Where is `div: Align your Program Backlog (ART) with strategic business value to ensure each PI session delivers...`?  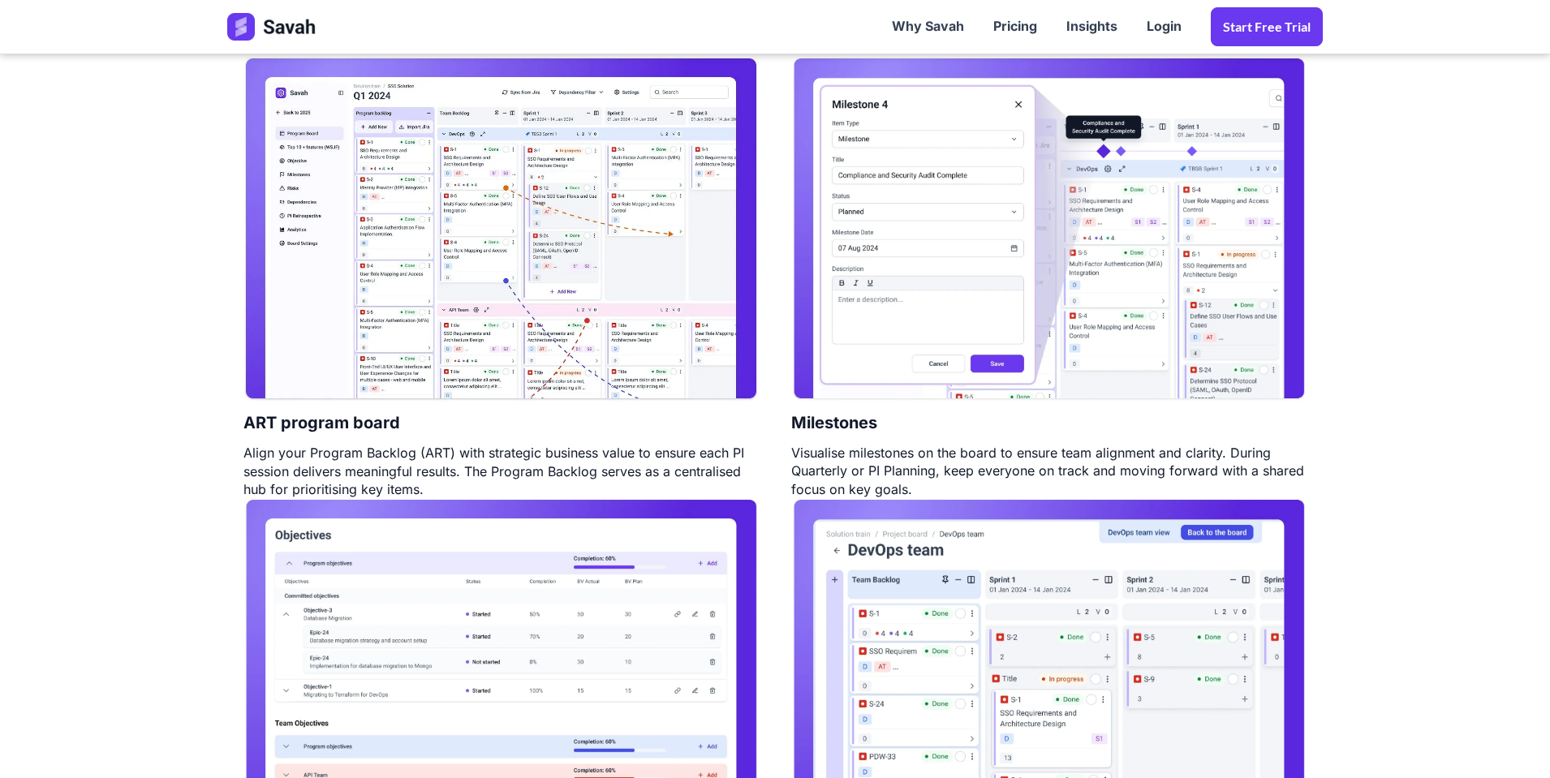
div: Align your Program Backlog (ART) with strategic business value to ensure each PI session delivers... is located at coordinates (501, 471).